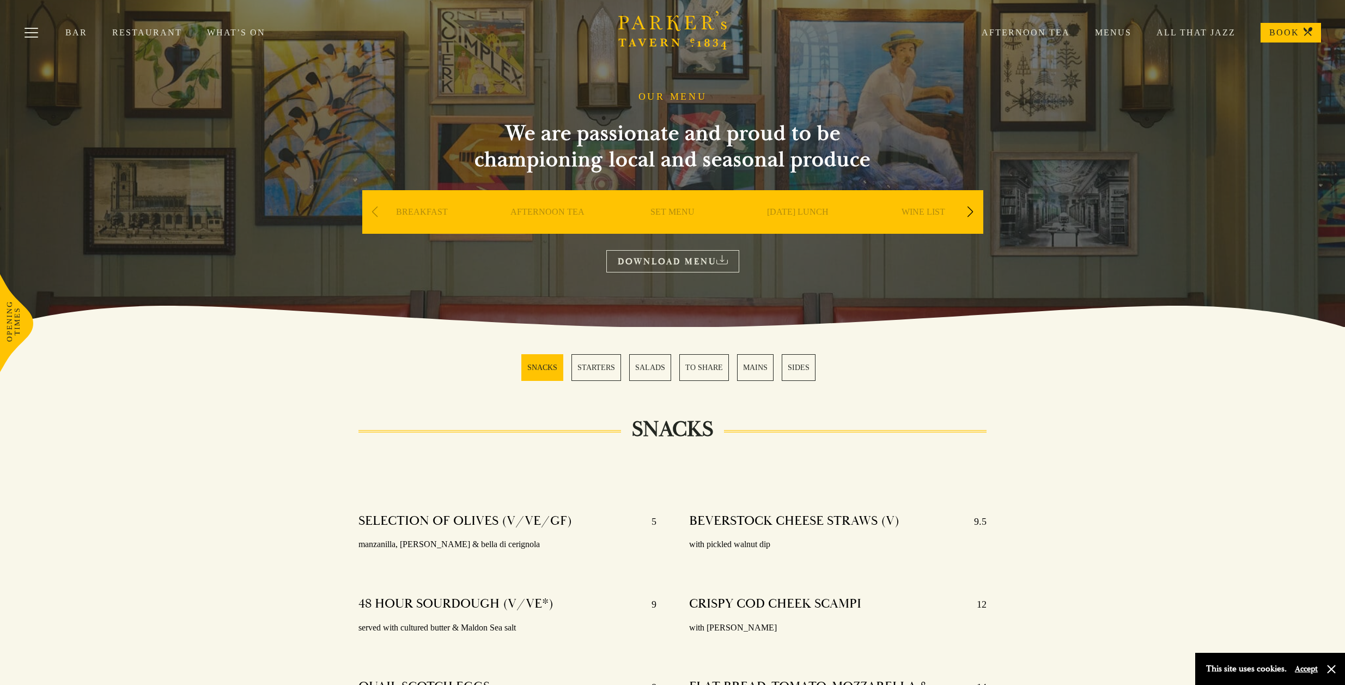  Describe the element at coordinates (974, 521) in the screenshot. I see `p: 9.5` at that location.